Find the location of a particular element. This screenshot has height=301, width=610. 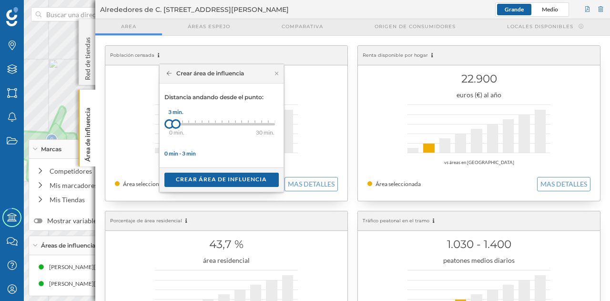

div: Mis Tiendas is located at coordinates (102, 199).